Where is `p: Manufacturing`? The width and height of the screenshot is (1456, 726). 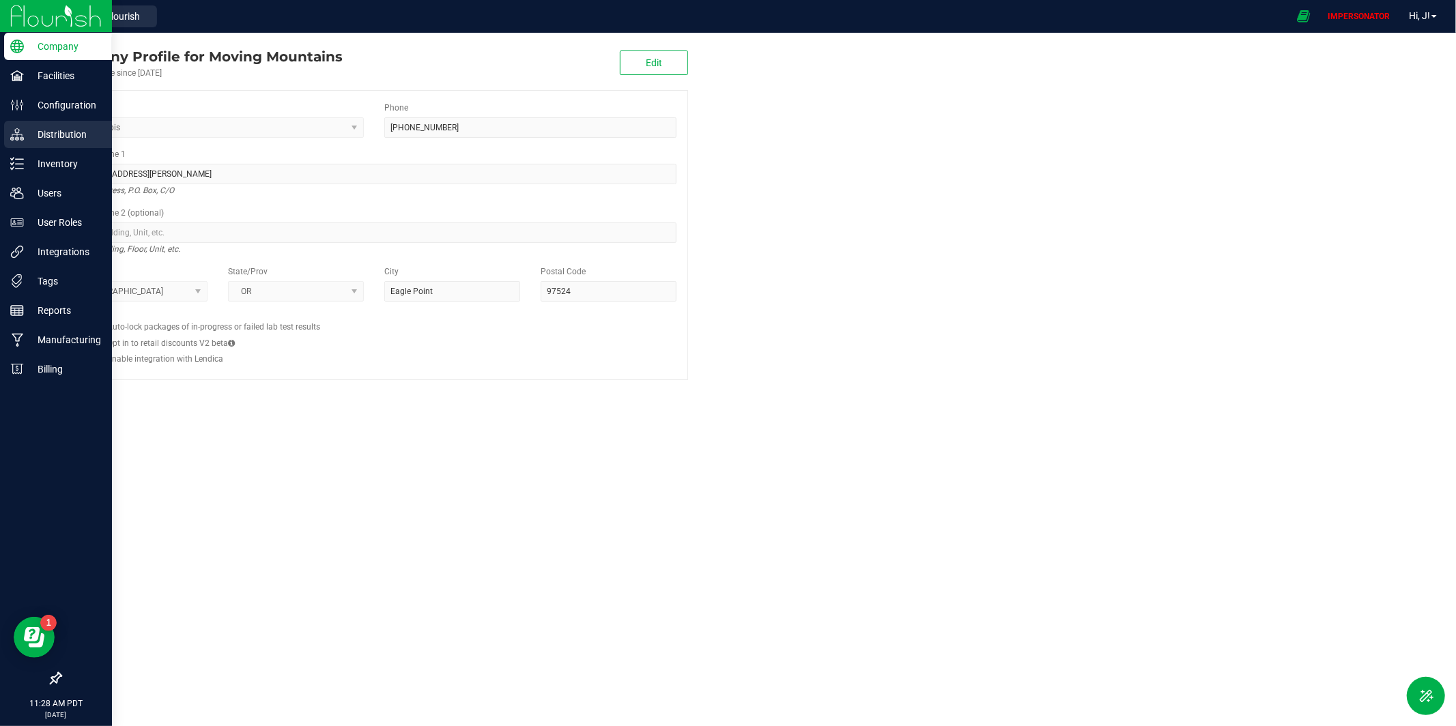
p: Manufacturing is located at coordinates (65, 340).